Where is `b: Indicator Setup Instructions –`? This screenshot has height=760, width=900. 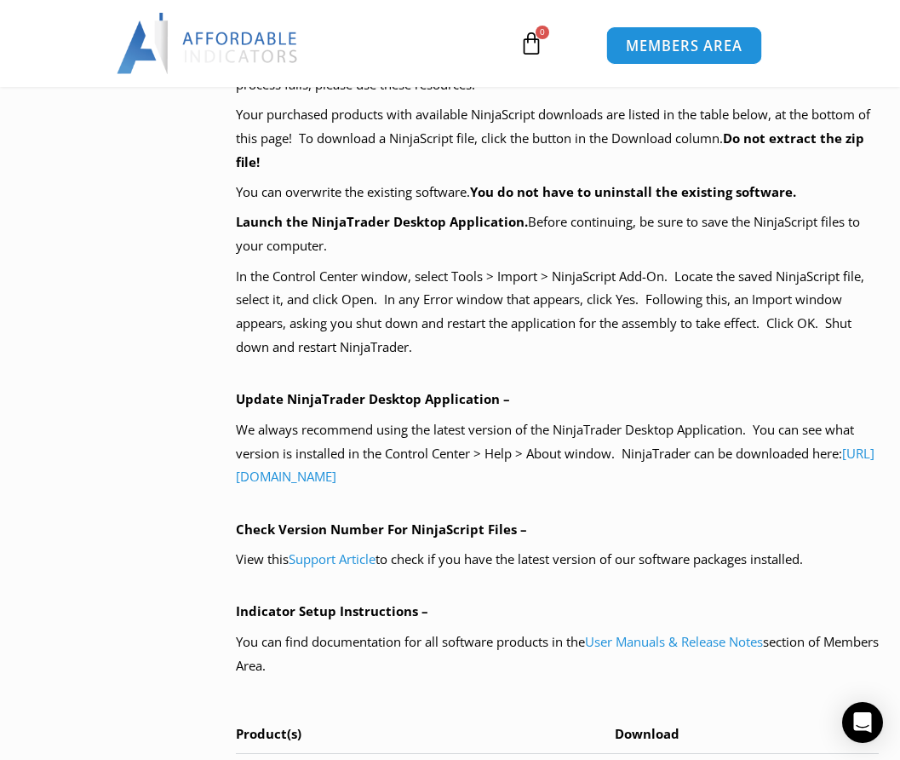 b: Indicator Setup Instructions – is located at coordinates (332, 611).